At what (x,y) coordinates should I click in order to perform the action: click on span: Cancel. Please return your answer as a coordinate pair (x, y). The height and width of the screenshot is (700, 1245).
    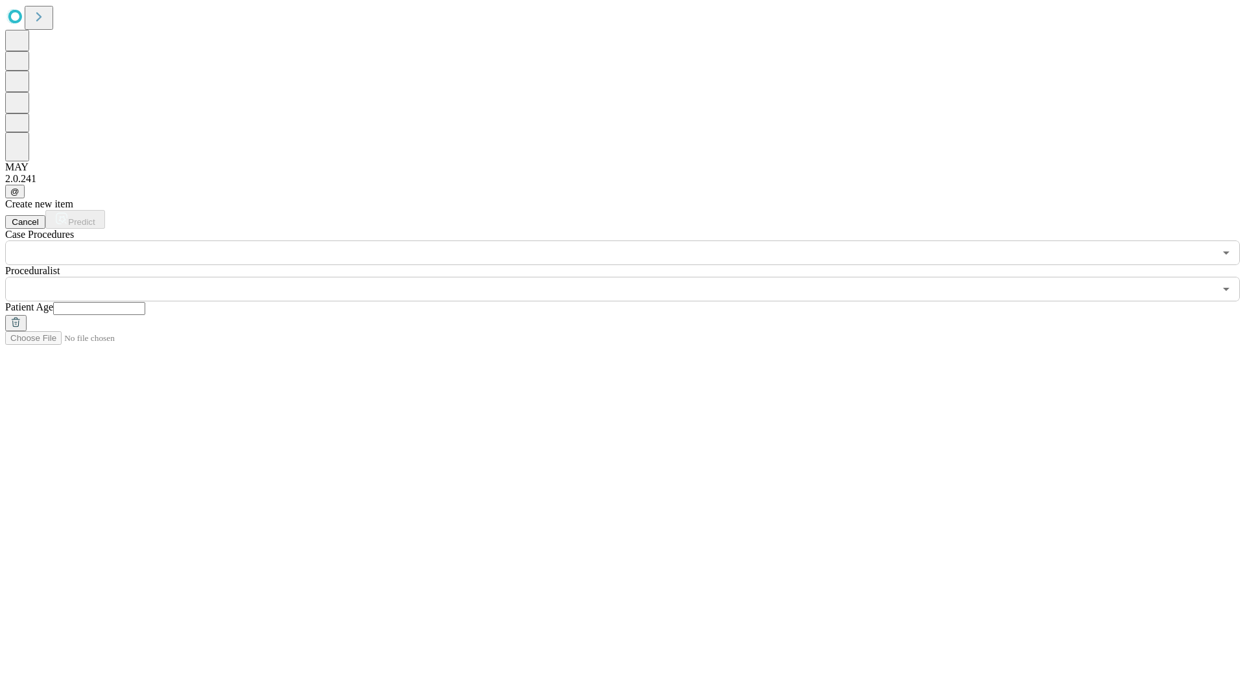
    Looking at the image, I should click on (25, 222).